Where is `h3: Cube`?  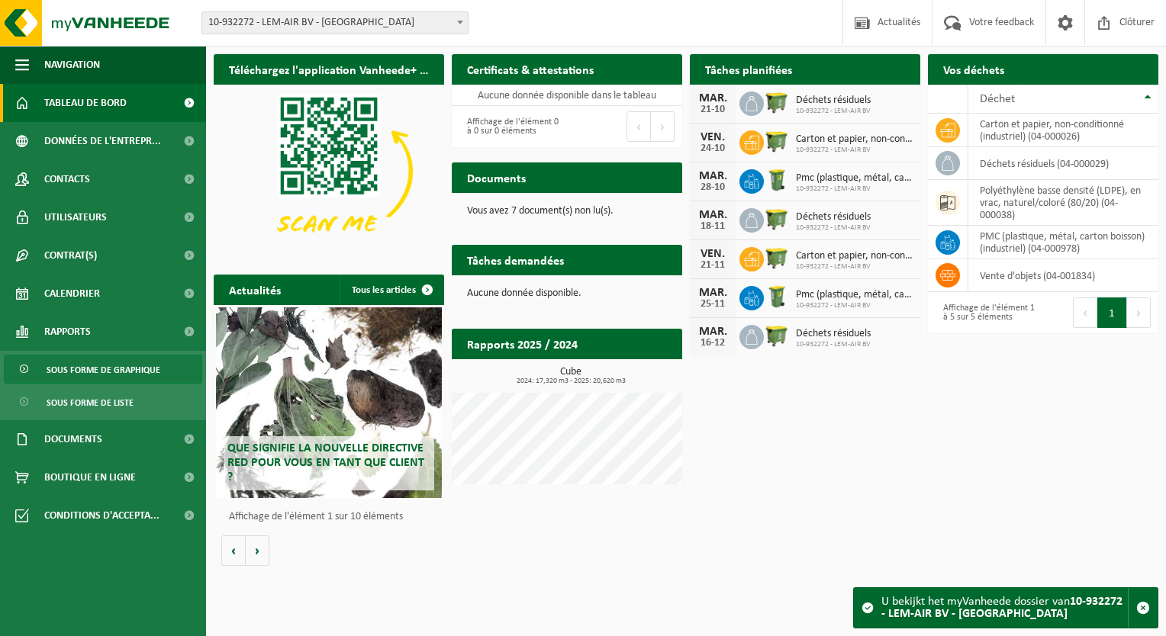
h3: Cube is located at coordinates (571, 376).